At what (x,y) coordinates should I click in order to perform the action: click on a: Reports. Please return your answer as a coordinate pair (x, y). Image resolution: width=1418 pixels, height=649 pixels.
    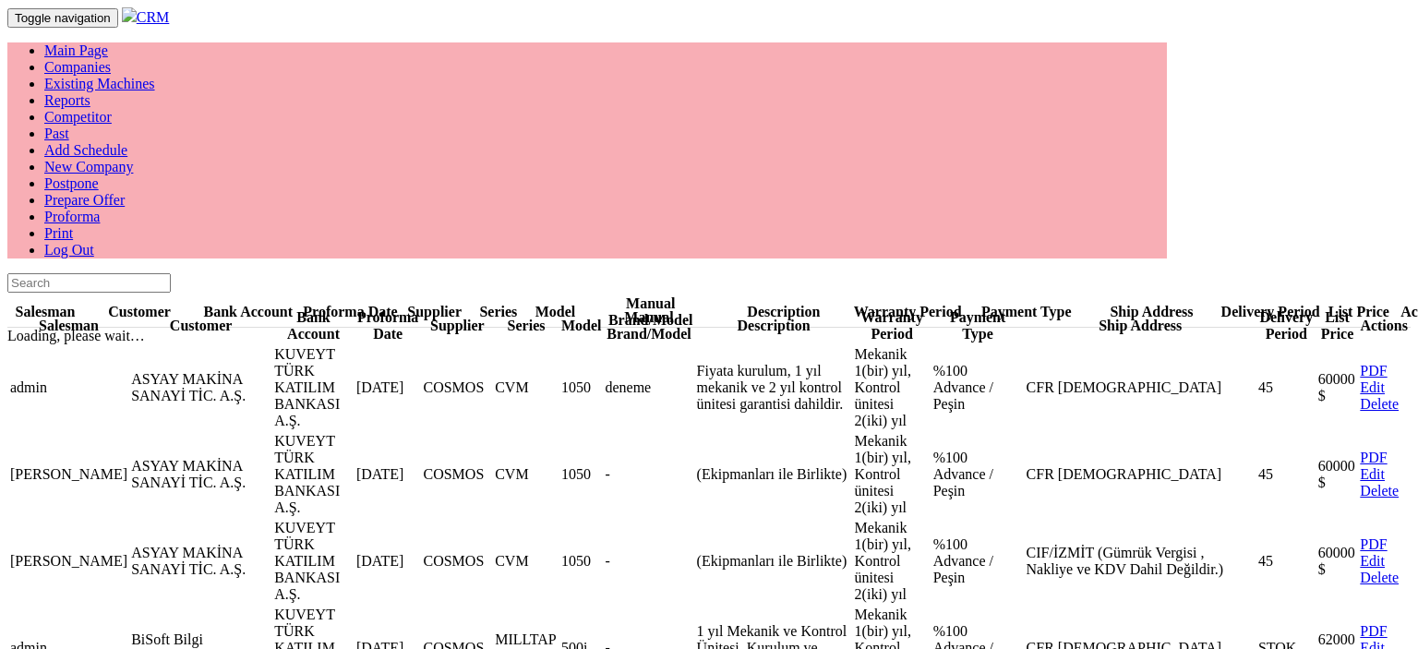
    Looking at the image, I should click on (67, 100).